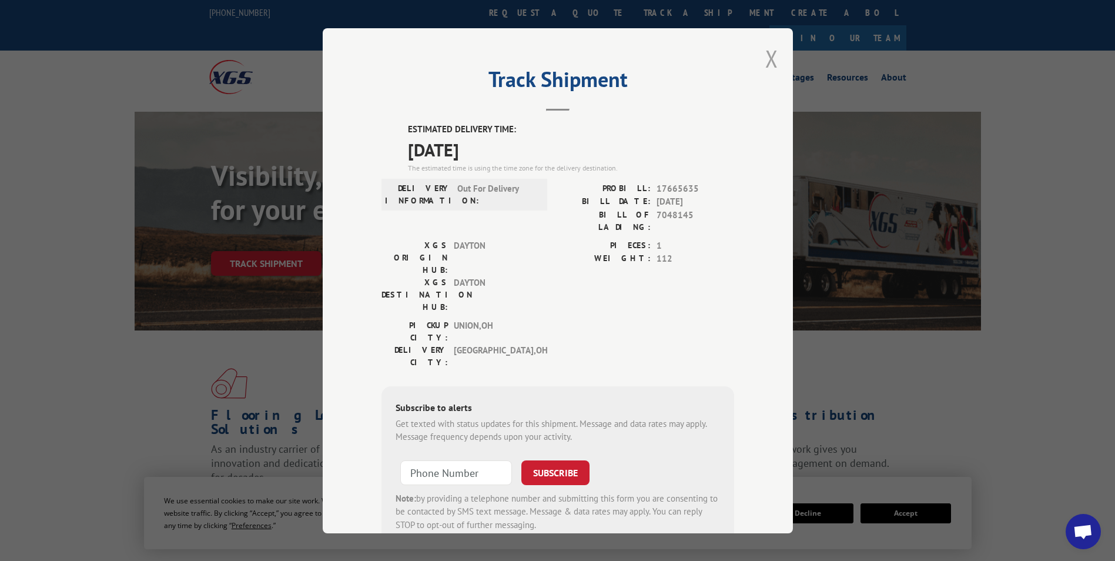 The height and width of the screenshot is (561, 1115). I want to click on label: PIECES:, so click(604, 245).